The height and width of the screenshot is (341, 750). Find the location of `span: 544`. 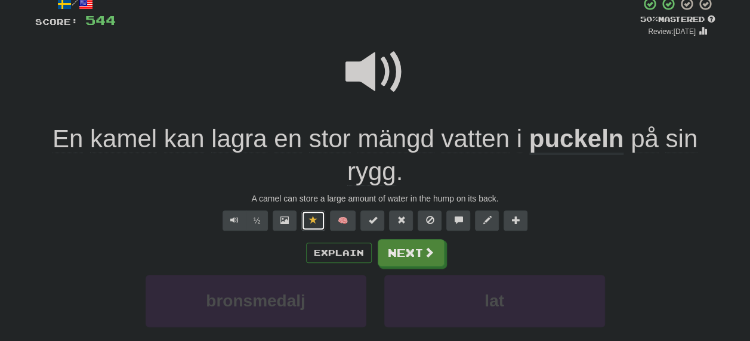

span: 544 is located at coordinates (100, 20).